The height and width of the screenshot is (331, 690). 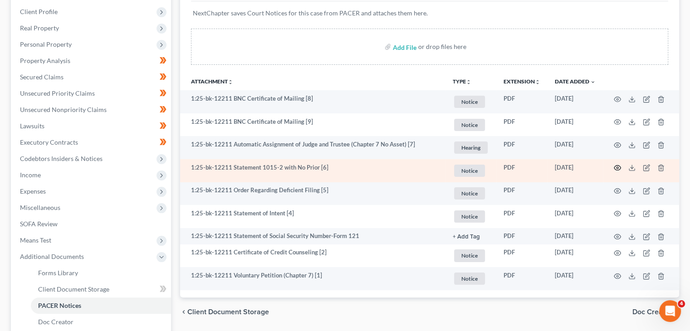 I want to click on a: Date Added expand_more, so click(x=575, y=81).